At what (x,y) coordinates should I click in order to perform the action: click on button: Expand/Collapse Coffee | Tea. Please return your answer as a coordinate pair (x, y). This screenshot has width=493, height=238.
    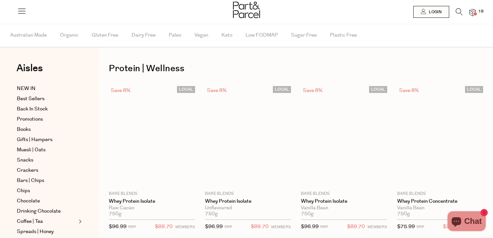
    Looking at the image, I should click on (79, 221).